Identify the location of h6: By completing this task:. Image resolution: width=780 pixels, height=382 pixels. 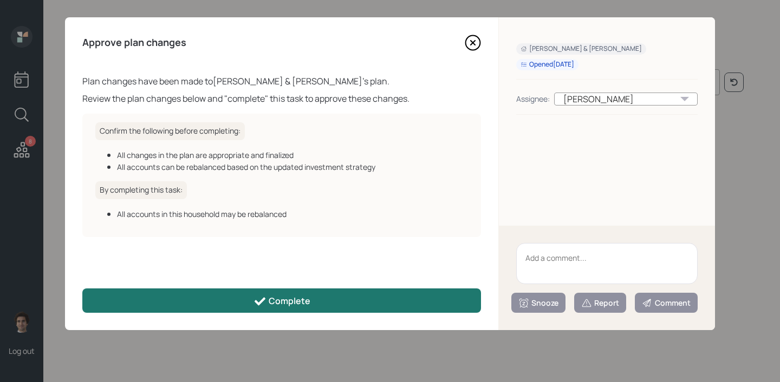
(141, 190).